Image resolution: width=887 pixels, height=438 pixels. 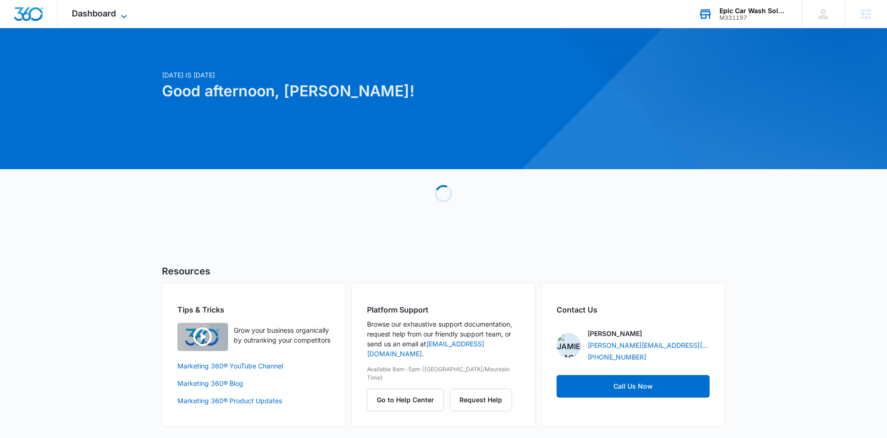 What do you see at coordinates (633, 309) in the screenshot?
I see `h2: Contact Us` at bounding box center [633, 309].